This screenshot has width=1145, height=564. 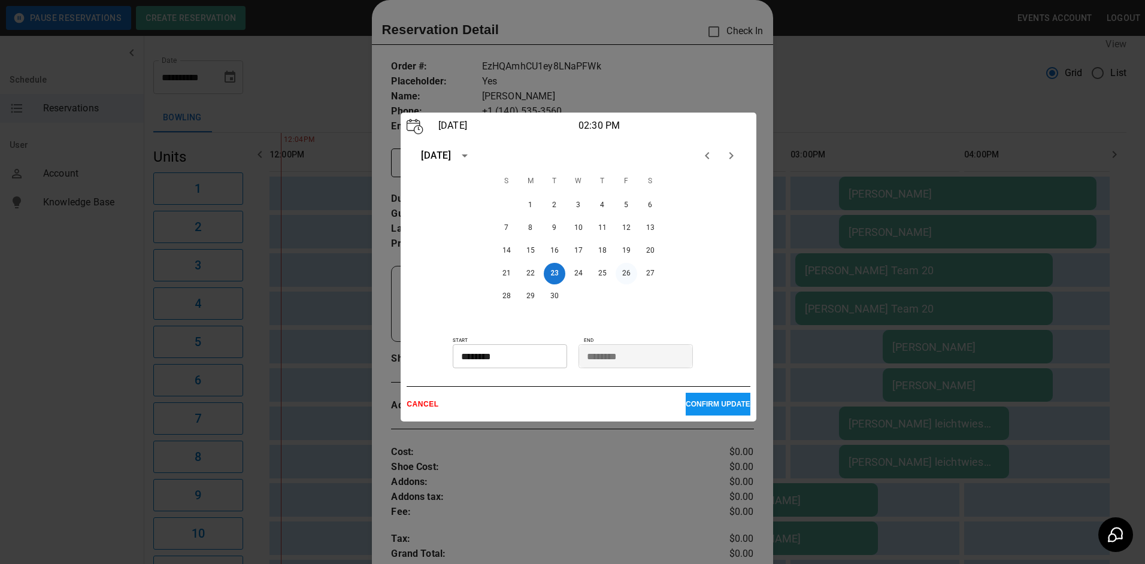 I want to click on input: Choose time, selected time is 2:30 PM, so click(x=505, y=356).